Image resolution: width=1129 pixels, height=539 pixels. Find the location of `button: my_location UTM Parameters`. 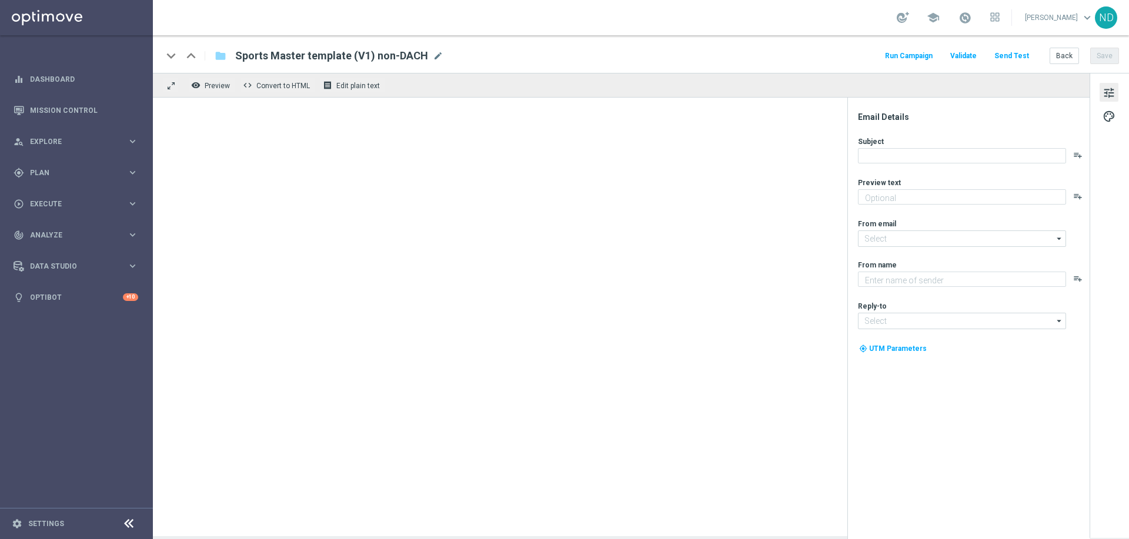

button: my_location UTM Parameters is located at coordinates (893, 349).